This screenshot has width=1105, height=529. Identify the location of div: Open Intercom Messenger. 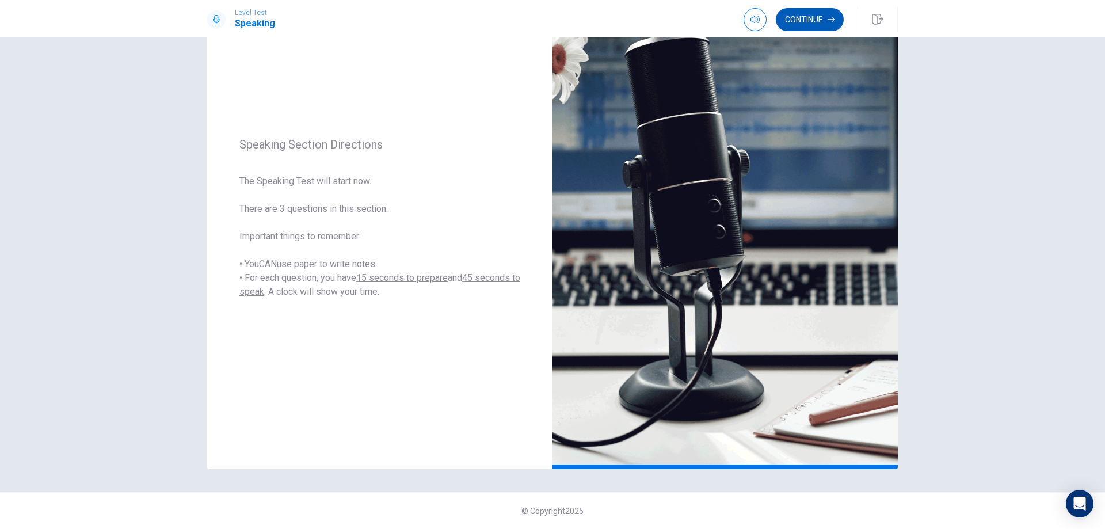
(1080, 504).